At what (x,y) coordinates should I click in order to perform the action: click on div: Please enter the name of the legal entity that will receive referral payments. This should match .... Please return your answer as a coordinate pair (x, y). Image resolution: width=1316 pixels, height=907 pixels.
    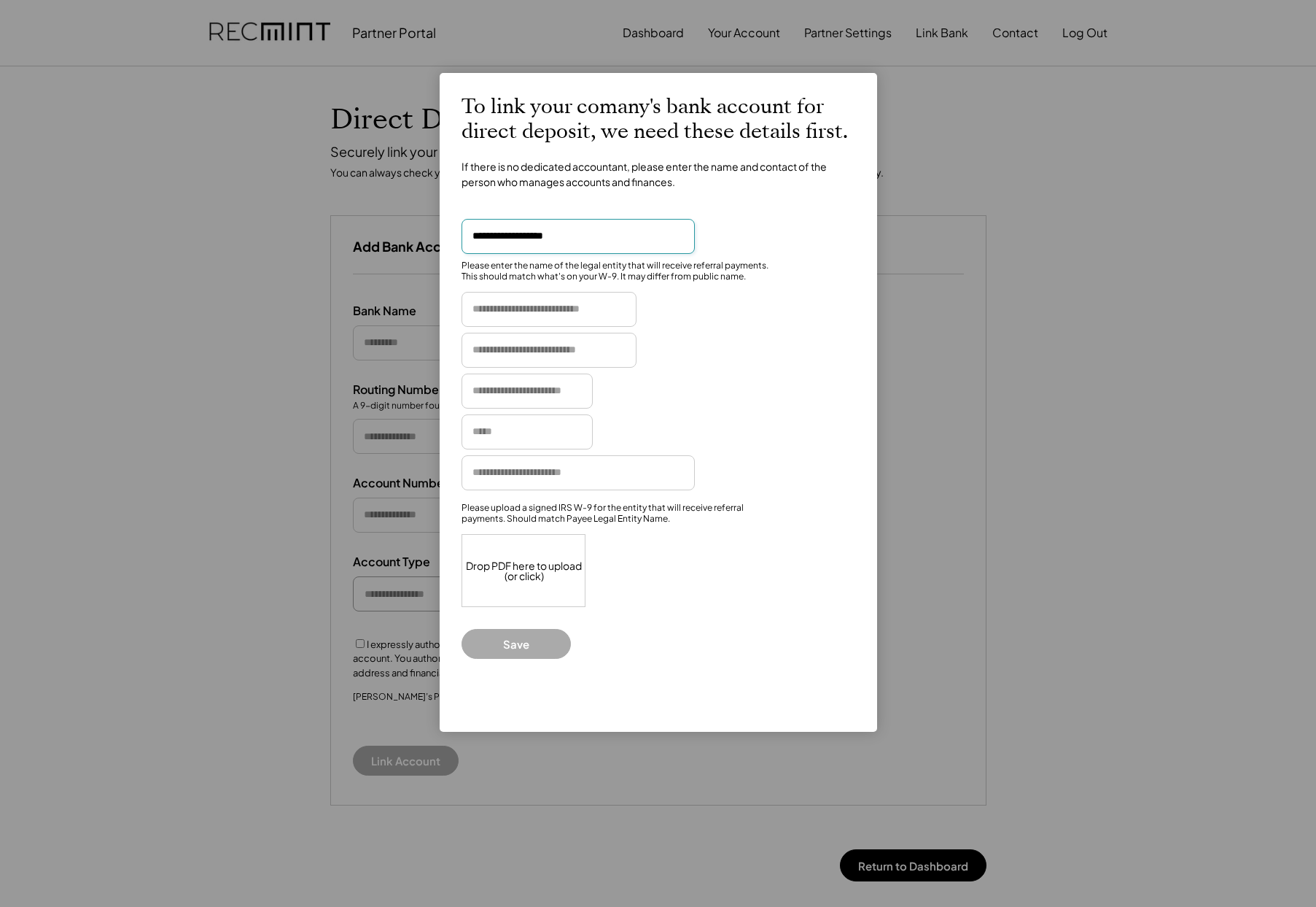
    Looking at the image, I should click on (626, 273).